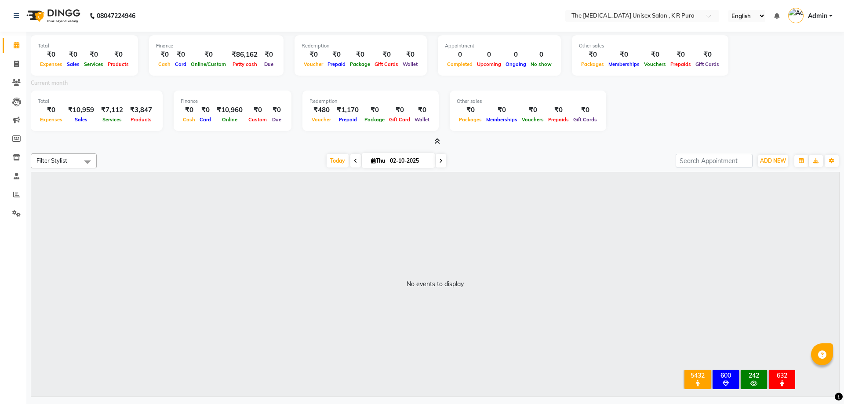 The height and width of the screenshot is (404, 844). Describe the element at coordinates (321, 110) in the screenshot. I see `div: ₹480` at that location.